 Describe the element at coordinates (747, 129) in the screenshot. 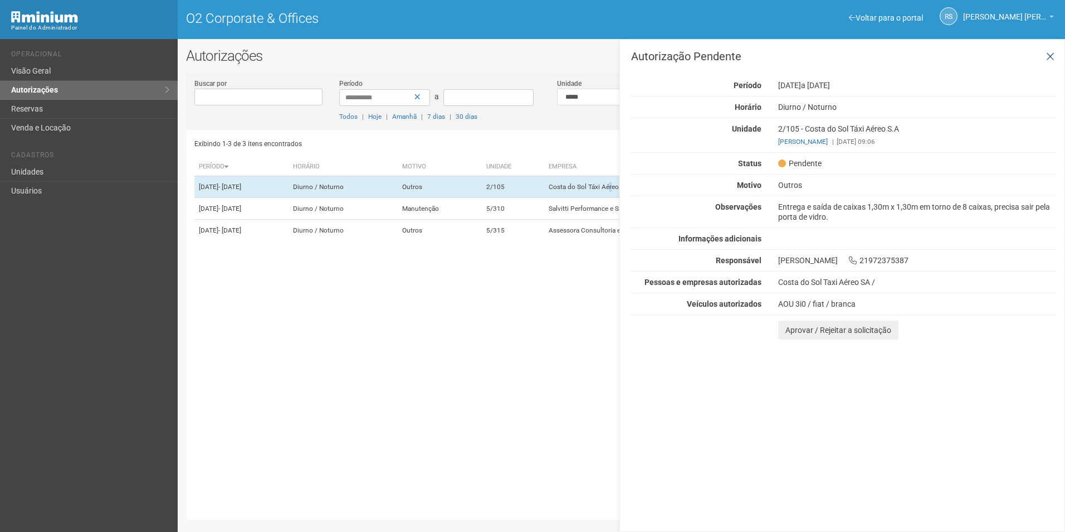

I see `strong: Unidade` at that location.